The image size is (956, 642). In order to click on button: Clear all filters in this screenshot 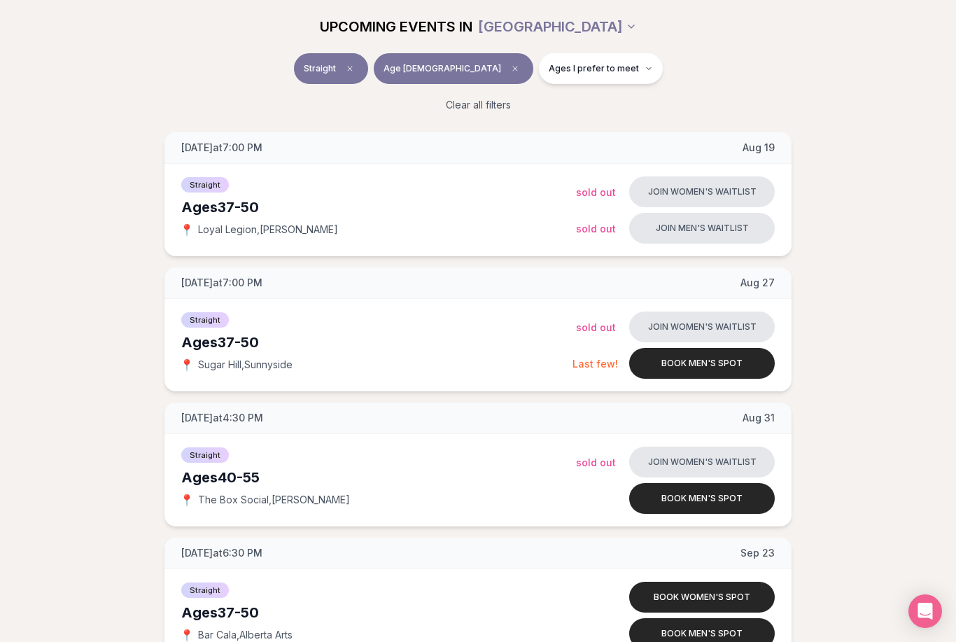, I will do `click(478, 105)`.